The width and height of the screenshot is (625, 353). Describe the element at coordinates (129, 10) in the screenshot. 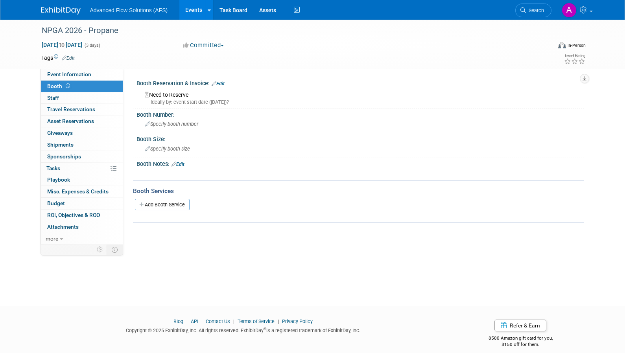

I see `span: Advanced Flow Solutions (AFS)` at that location.